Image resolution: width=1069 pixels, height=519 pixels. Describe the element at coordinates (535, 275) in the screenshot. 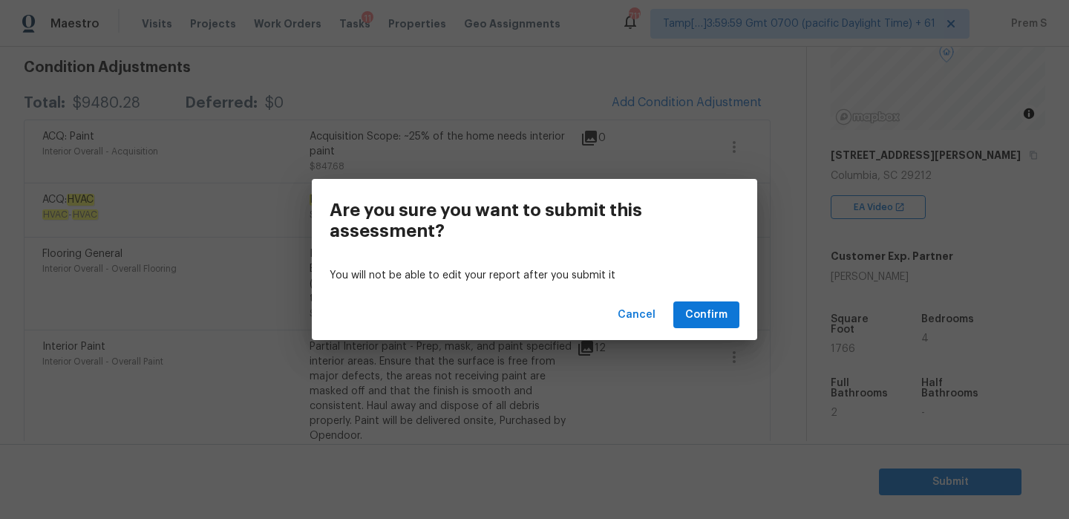

I see `p: You will not be able to edit your report after you submit it` at that location.